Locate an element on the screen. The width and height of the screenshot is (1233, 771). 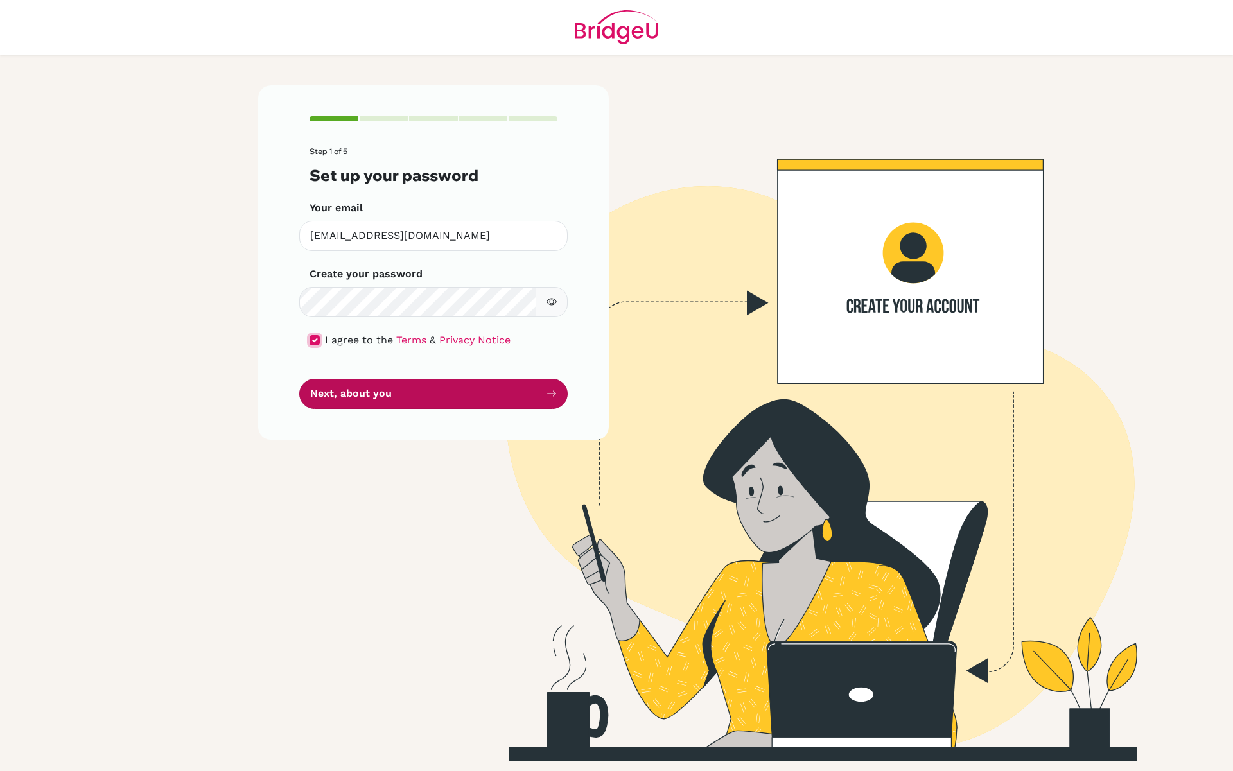
span: Step 1 of 5 is located at coordinates (328, 151).